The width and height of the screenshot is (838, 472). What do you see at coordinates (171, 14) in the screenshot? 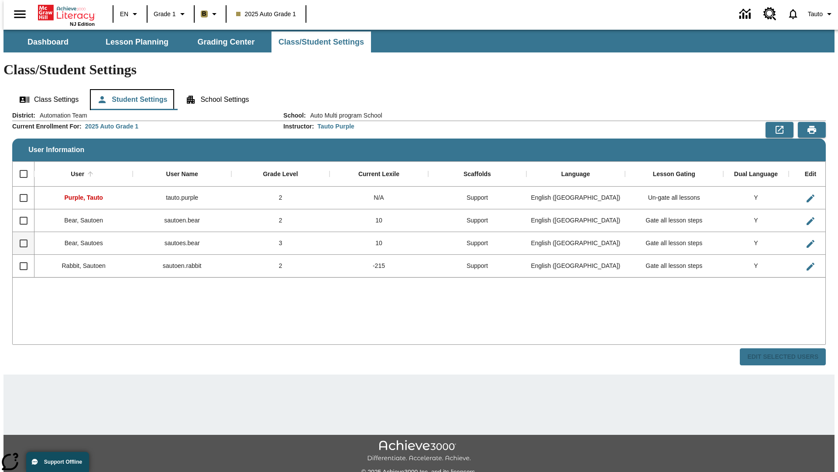
I see `button: Grade: Grade 1, Select a grade` at bounding box center [171, 14].